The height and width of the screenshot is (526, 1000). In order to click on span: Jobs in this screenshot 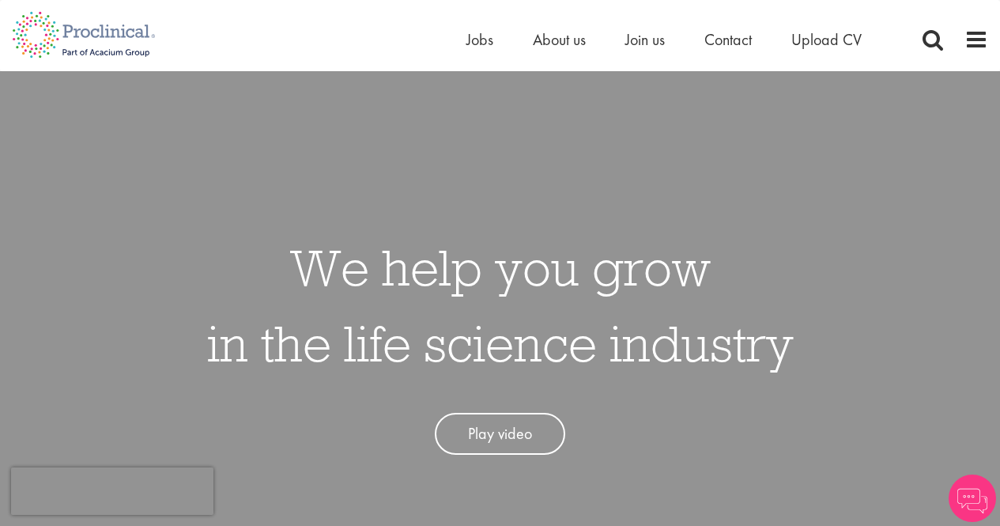, I will do `click(480, 40)`.